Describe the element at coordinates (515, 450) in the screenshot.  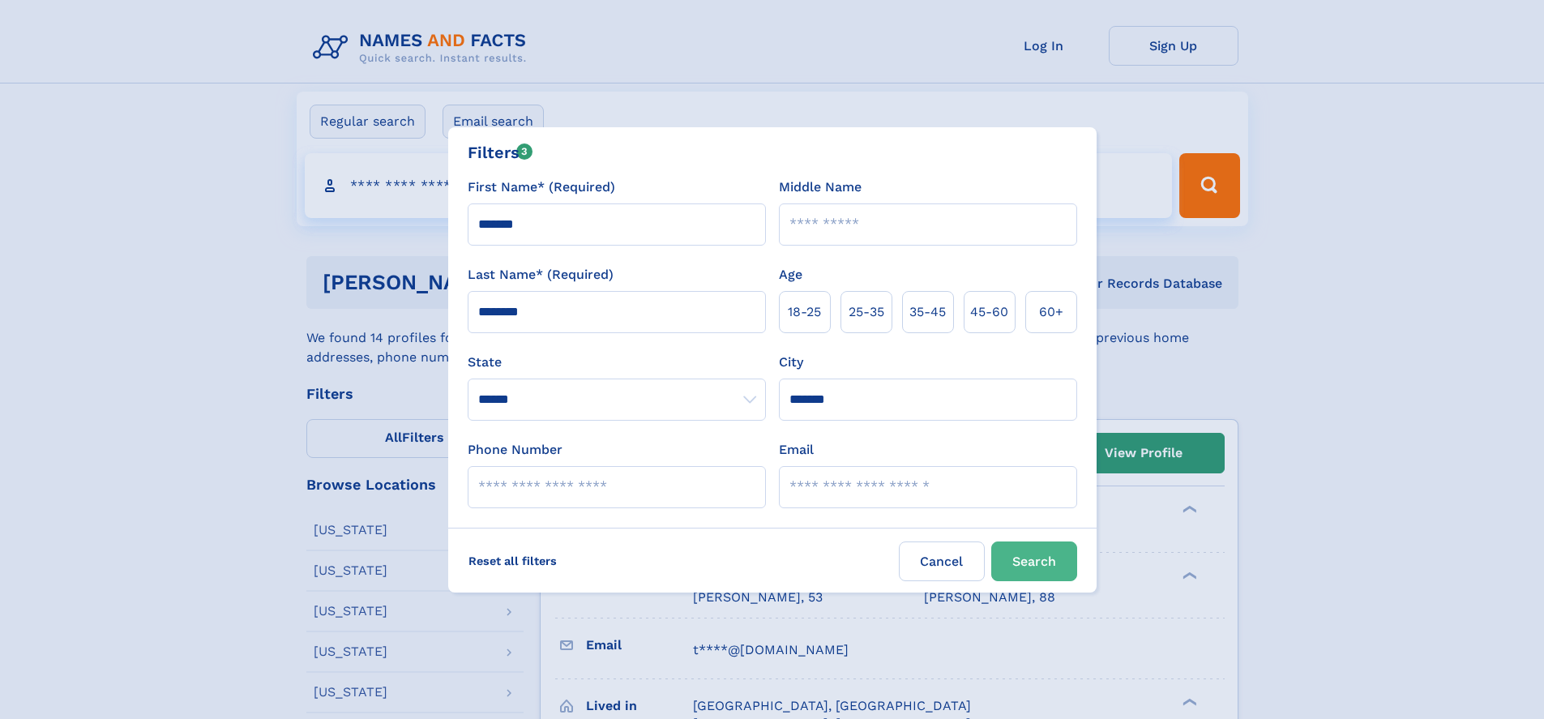
I see `label: Phone Number` at that location.